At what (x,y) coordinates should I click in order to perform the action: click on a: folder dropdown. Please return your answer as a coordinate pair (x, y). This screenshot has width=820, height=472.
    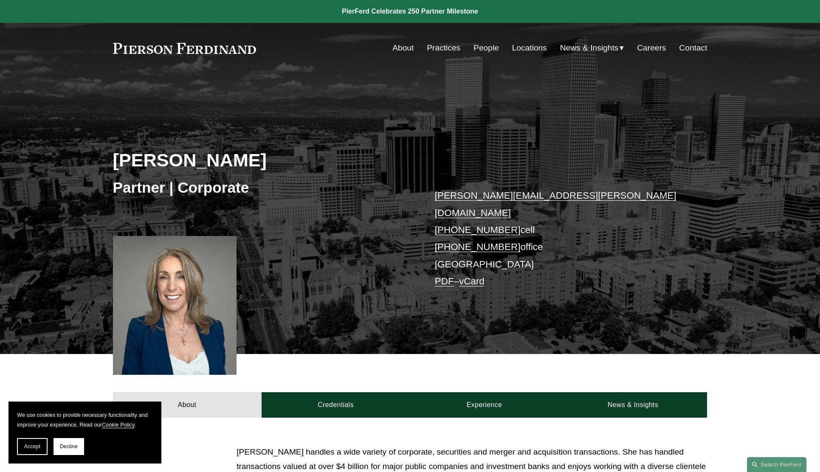
    Looking at the image, I should click on (592, 48).